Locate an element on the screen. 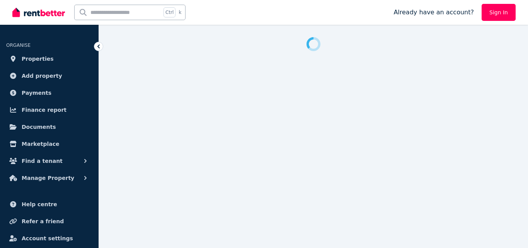 This screenshot has height=248, width=528. button: Find a tenant is located at coordinates (49, 161).